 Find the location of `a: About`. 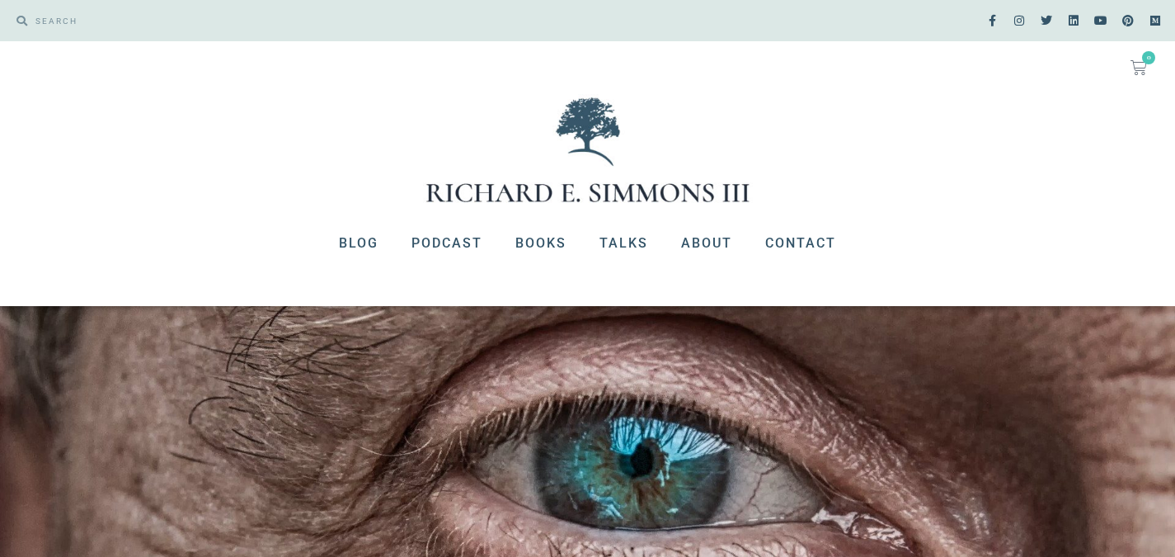

a: About is located at coordinates (707, 243).